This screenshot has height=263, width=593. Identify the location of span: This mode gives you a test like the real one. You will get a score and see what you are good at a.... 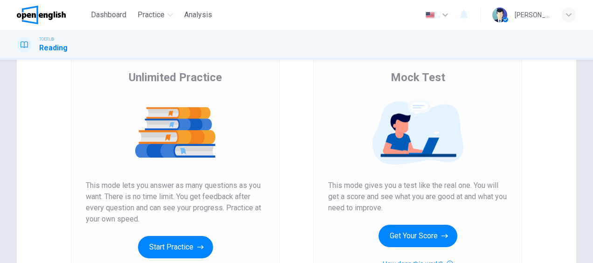
(418, 197).